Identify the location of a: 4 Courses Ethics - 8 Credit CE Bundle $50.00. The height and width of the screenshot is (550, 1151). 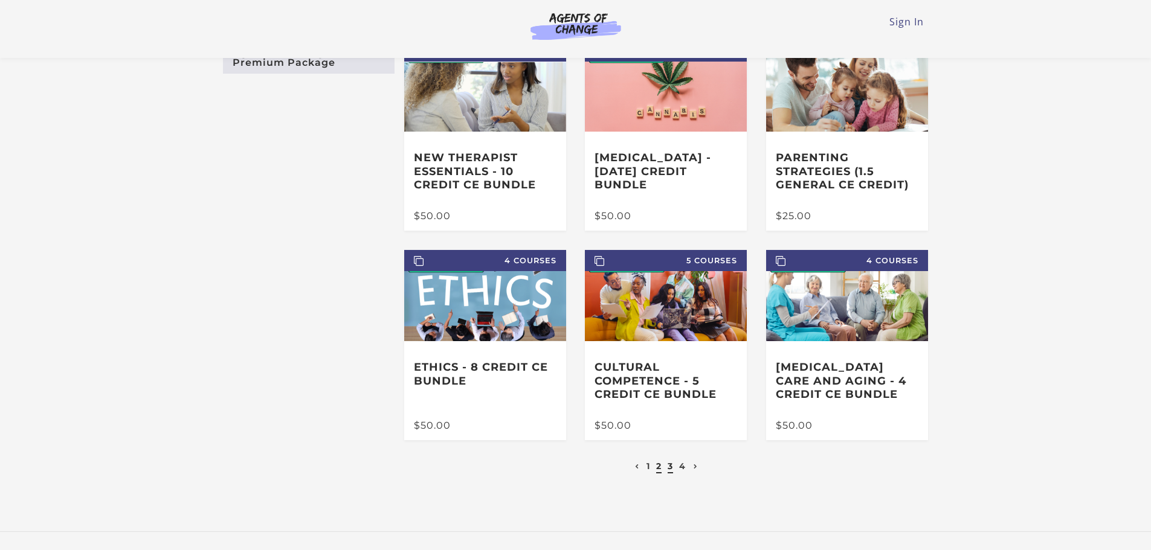
(485, 345).